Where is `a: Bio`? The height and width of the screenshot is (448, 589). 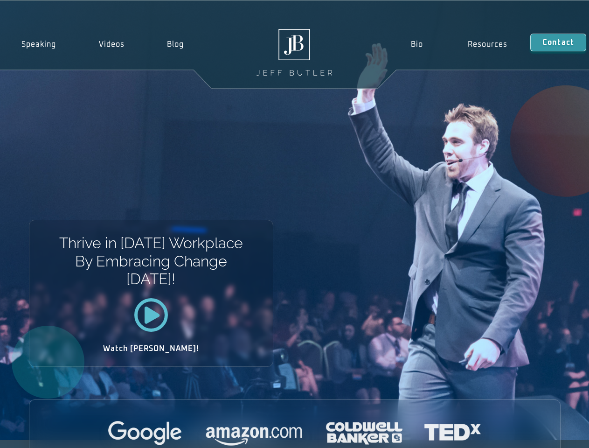 a: Bio is located at coordinates (416, 44).